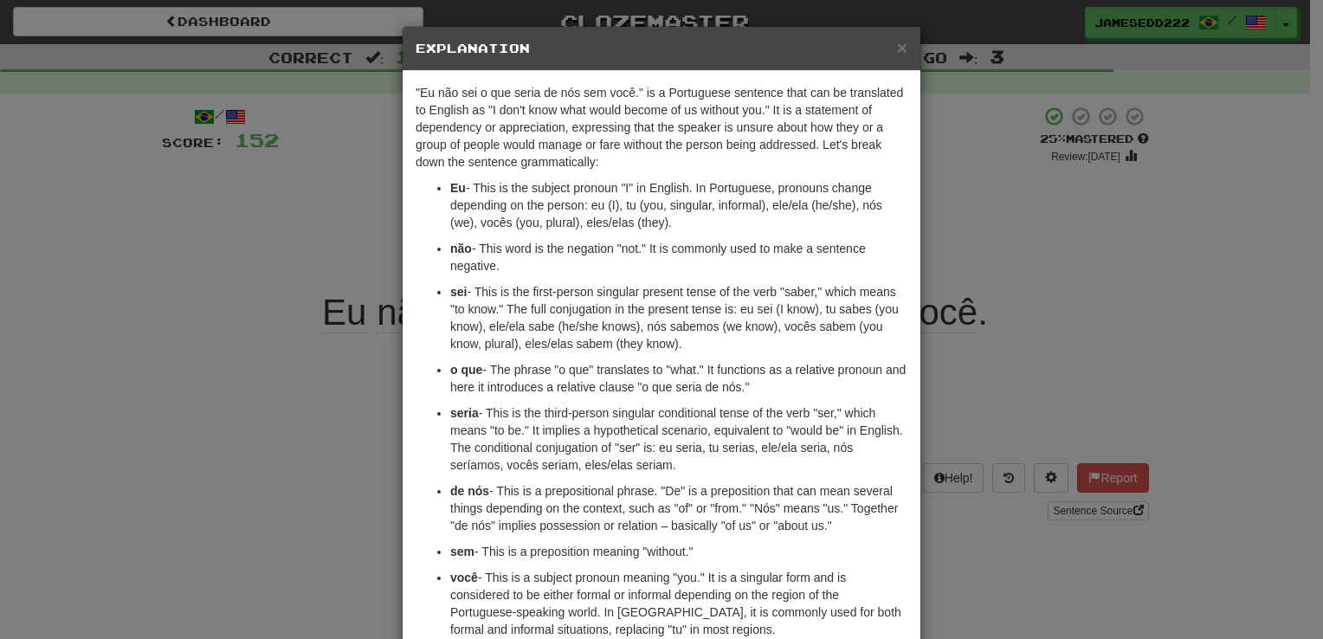 The width and height of the screenshot is (1323, 639). What do you see at coordinates (679, 439) in the screenshot?
I see `p: - This is the third-person singular conditional tense of the verb "ser," which means "to be." It ...` at bounding box center [679, 439].